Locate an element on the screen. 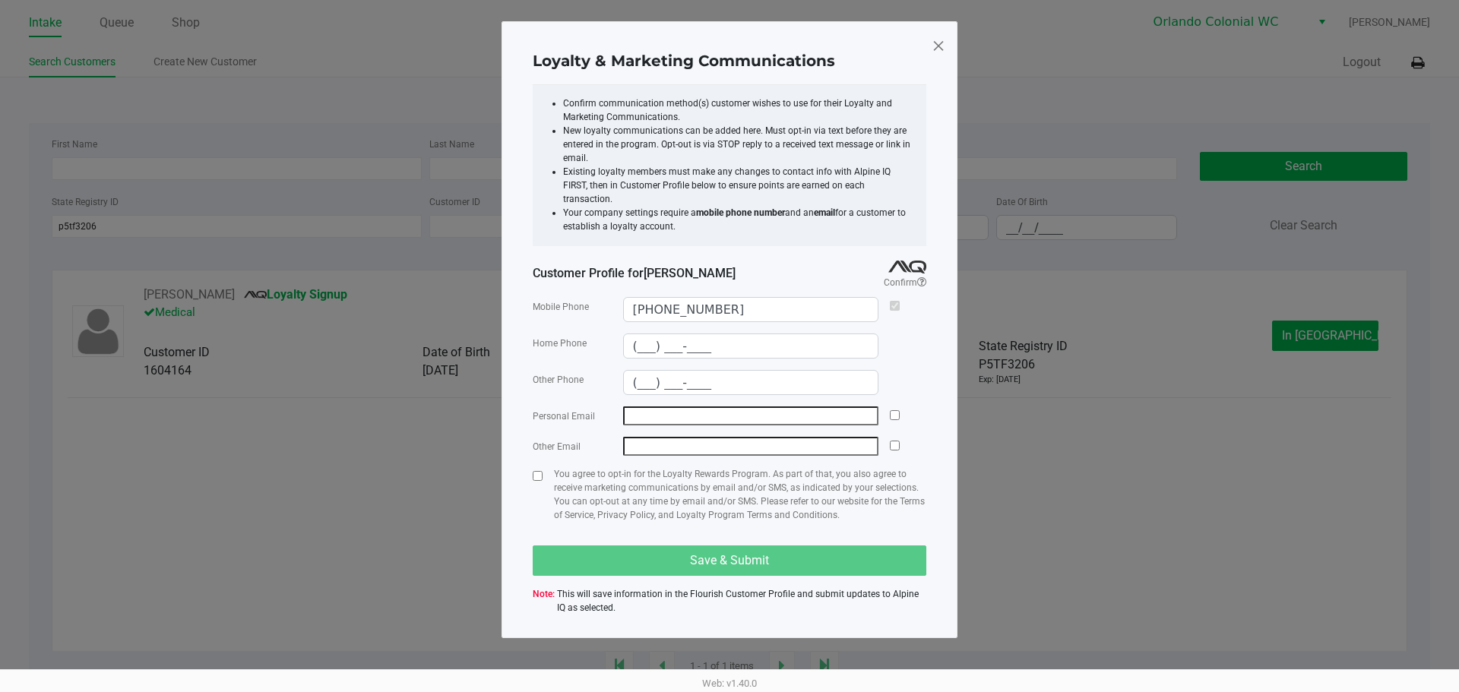 Image resolution: width=1459 pixels, height=692 pixels. span: Home Phone is located at coordinates (559, 343).